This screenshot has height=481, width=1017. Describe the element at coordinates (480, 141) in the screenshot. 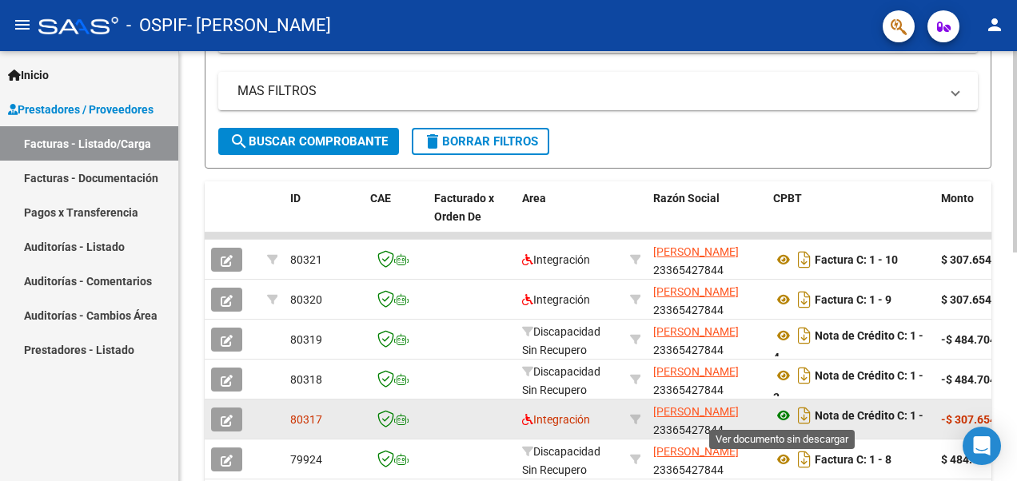

I see `button: Borrar Filtros` at that location.